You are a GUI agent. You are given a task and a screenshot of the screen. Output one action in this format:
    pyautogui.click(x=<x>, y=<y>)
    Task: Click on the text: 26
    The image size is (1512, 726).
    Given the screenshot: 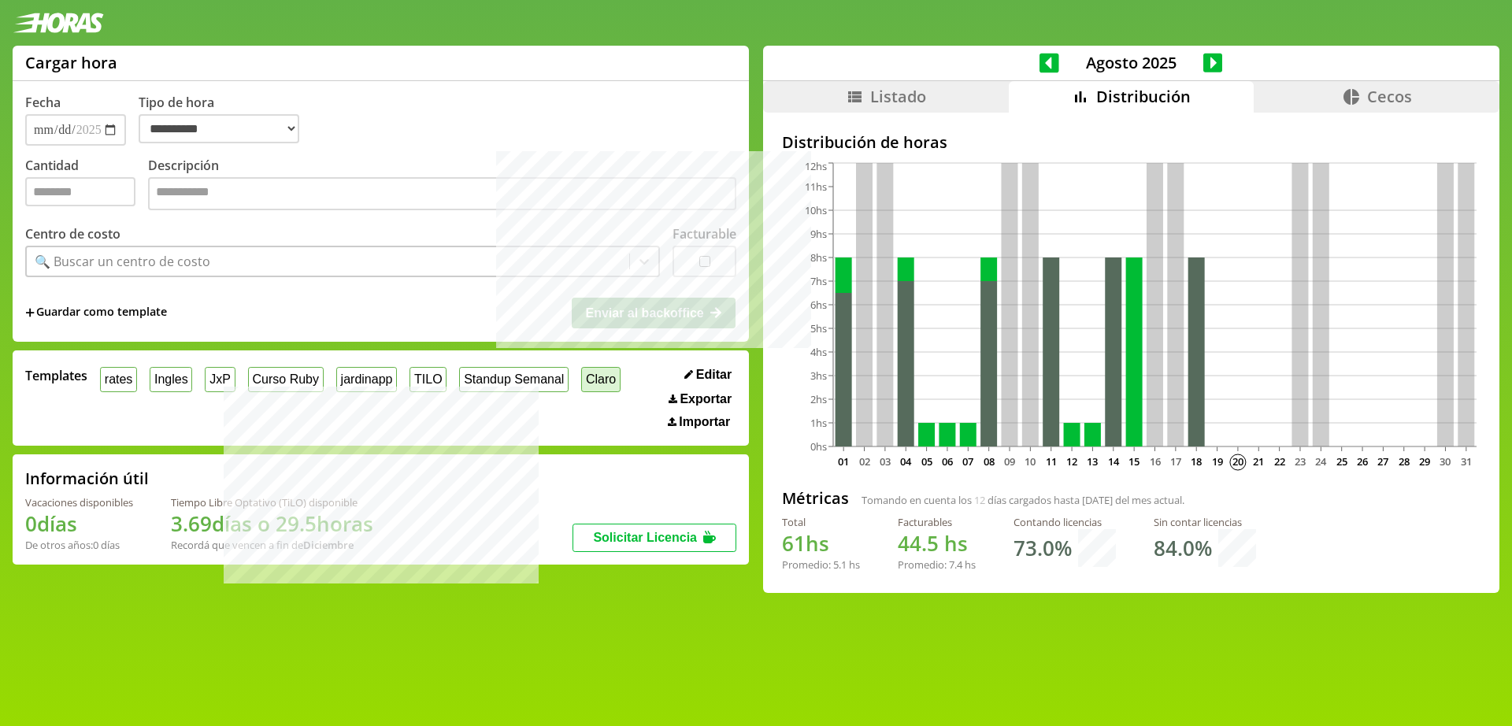 What is the action you would take?
    pyautogui.click(x=1362, y=461)
    